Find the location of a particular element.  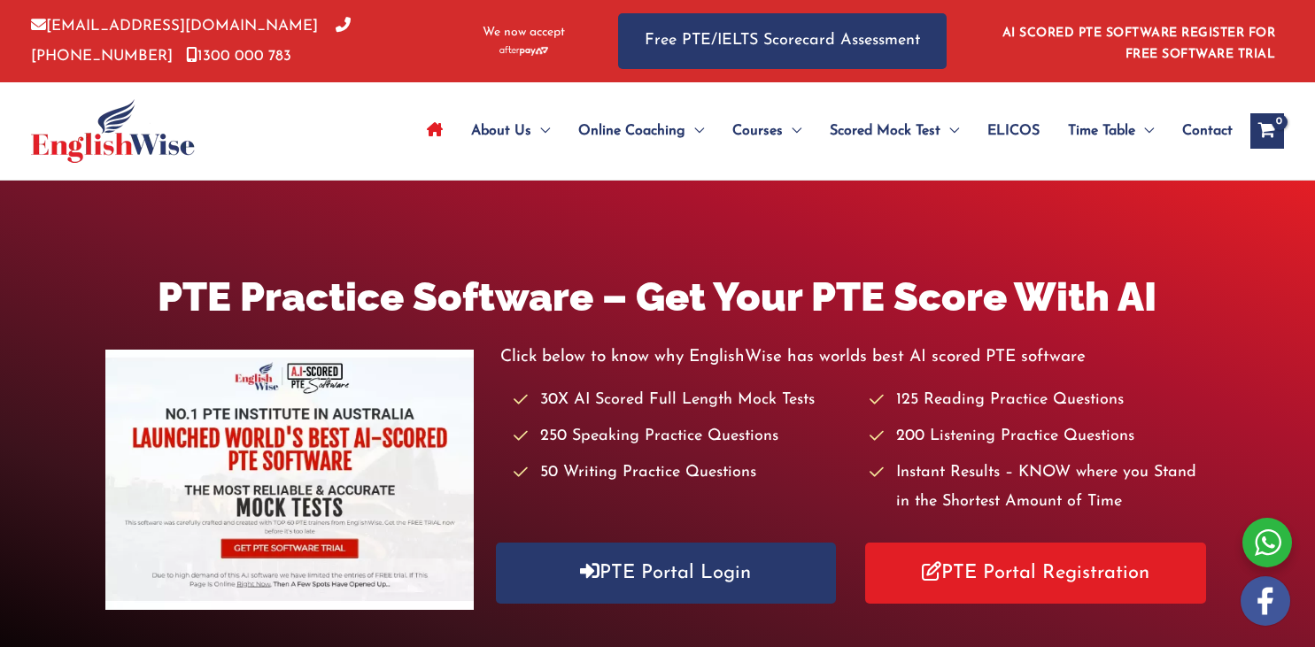

span: ELICOS is located at coordinates (1013, 131).